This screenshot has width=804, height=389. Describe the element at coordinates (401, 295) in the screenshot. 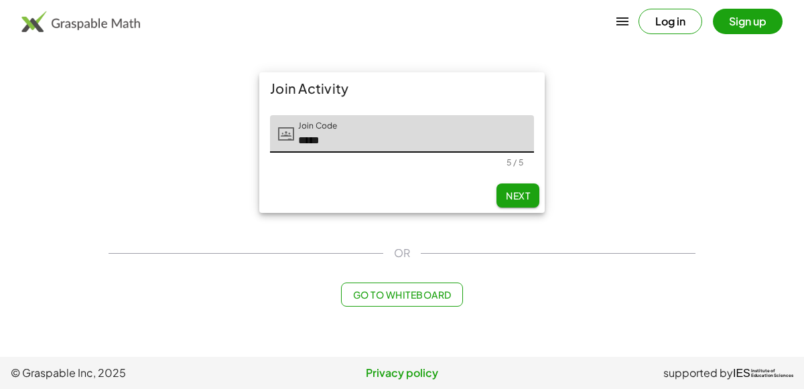

I see `button: Go to Whiteboard` at that location.